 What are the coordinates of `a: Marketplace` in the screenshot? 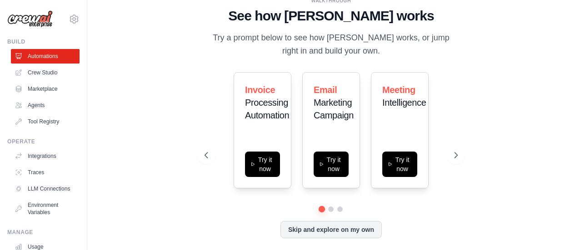 It's located at (45, 89).